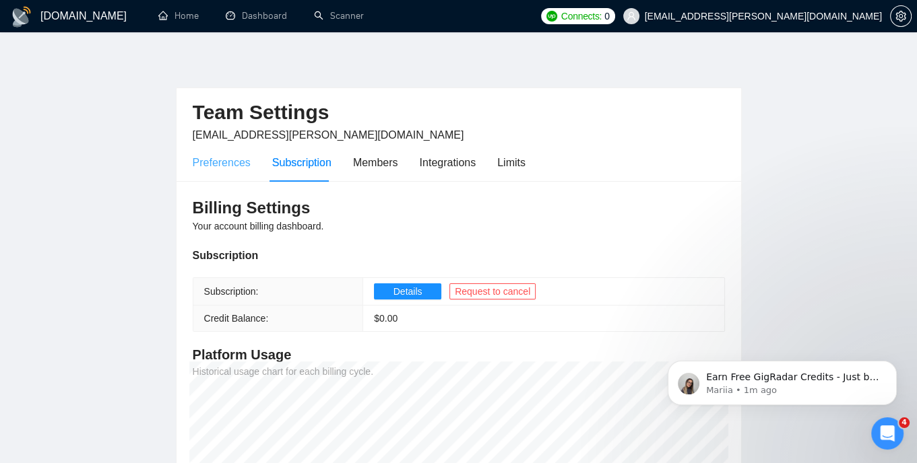 Image resolution: width=917 pixels, height=463 pixels. Describe the element at coordinates (407, 292) in the screenshot. I see `button: Details` at that location.